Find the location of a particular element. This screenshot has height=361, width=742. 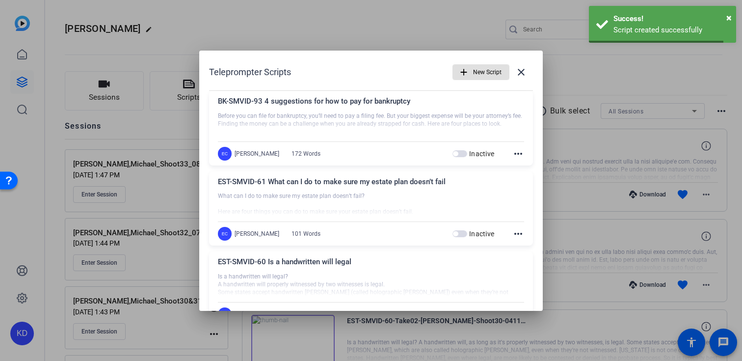

button: New Script is located at coordinates (481, 72).